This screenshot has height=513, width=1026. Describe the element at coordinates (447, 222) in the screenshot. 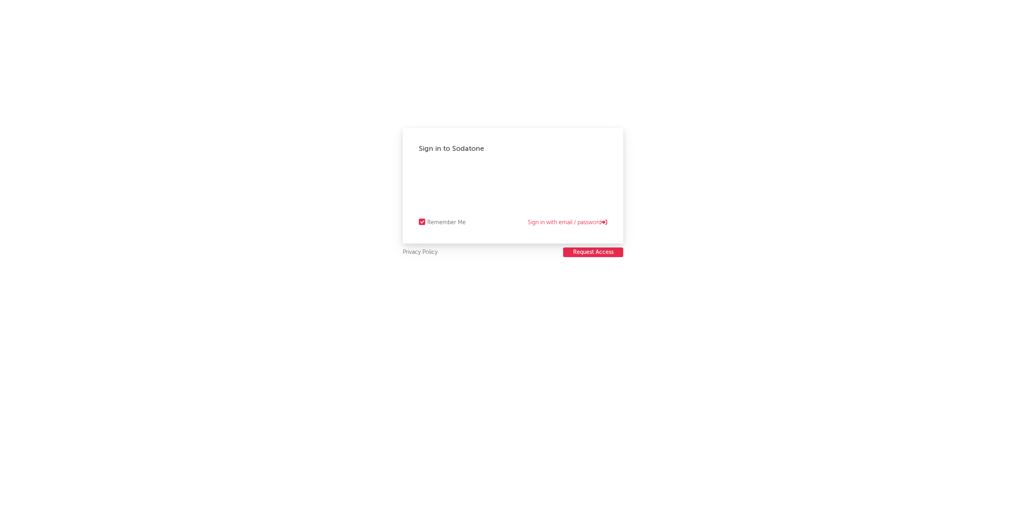

I see `div: Remember Me` at that location.